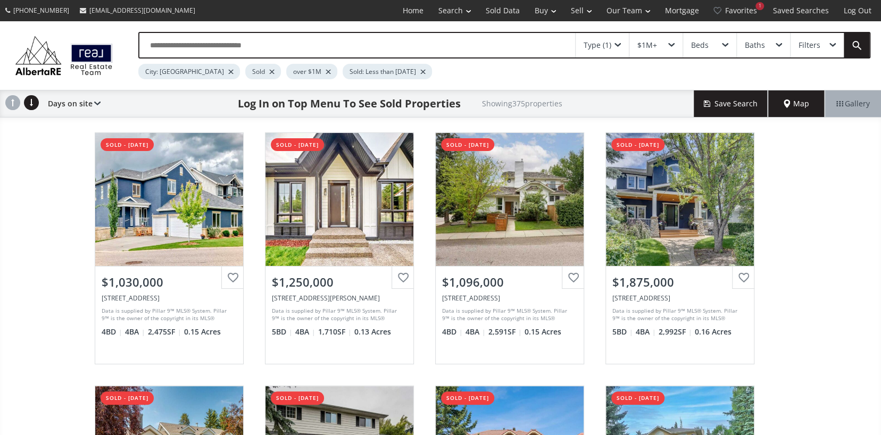  What do you see at coordinates (312, 71) in the screenshot?
I see `div: over $1M` at bounding box center [312, 71].